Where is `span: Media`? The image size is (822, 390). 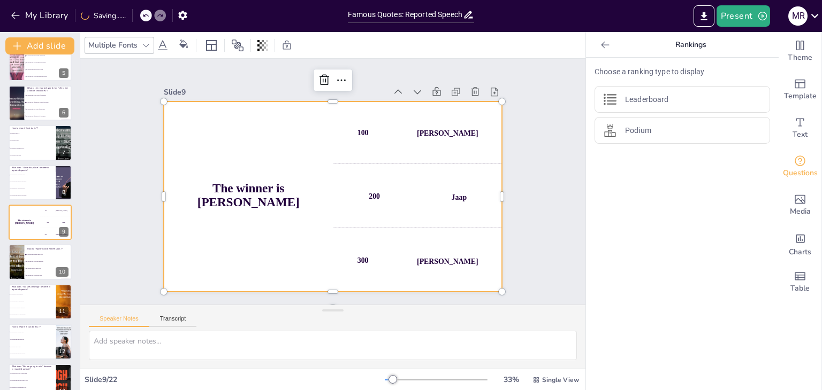
span: Media is located at coordinates (800, 212).